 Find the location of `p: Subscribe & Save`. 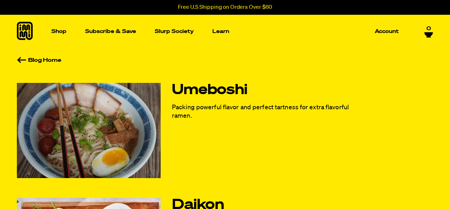

p: Subscribe & Save is located at coordinates (110, 31).